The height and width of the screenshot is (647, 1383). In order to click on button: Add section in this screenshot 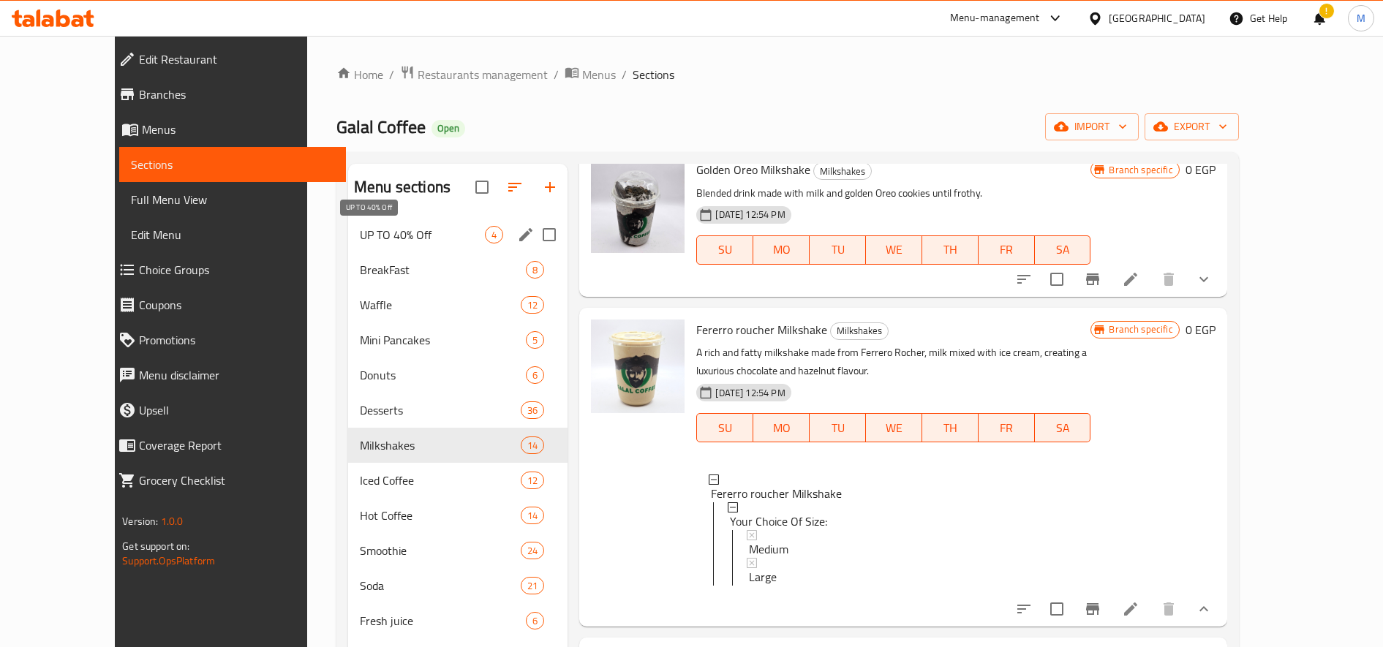, I will do `click(550, 187)`.